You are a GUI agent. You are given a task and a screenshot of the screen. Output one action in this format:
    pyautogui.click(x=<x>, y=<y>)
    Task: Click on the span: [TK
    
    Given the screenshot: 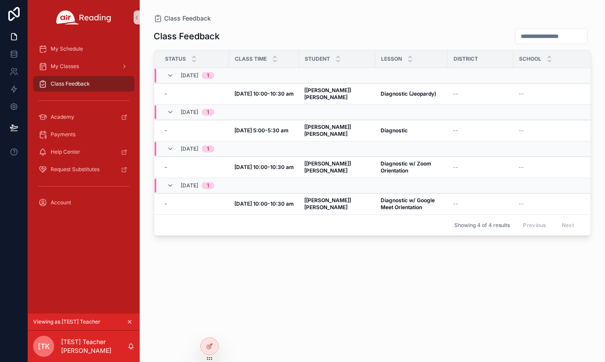 What is the action you would take?
    pyautogui.click(x=44, y=346)
    